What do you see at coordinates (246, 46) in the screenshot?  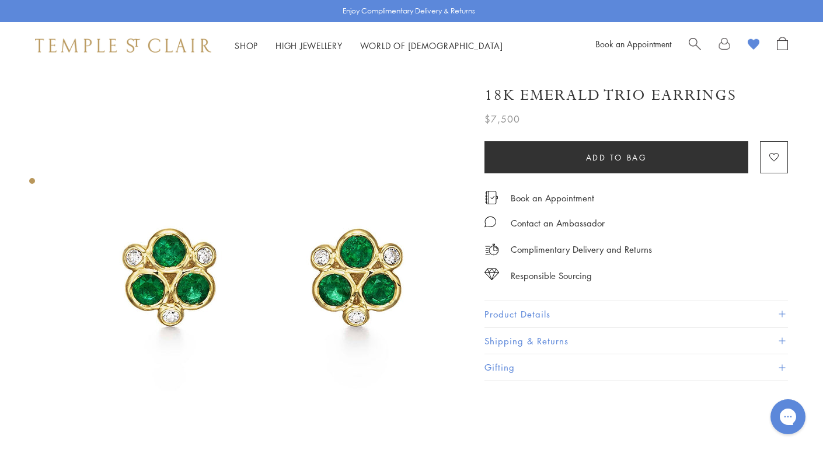 I see `a: ShopShop` at bounding box center [246, 46].